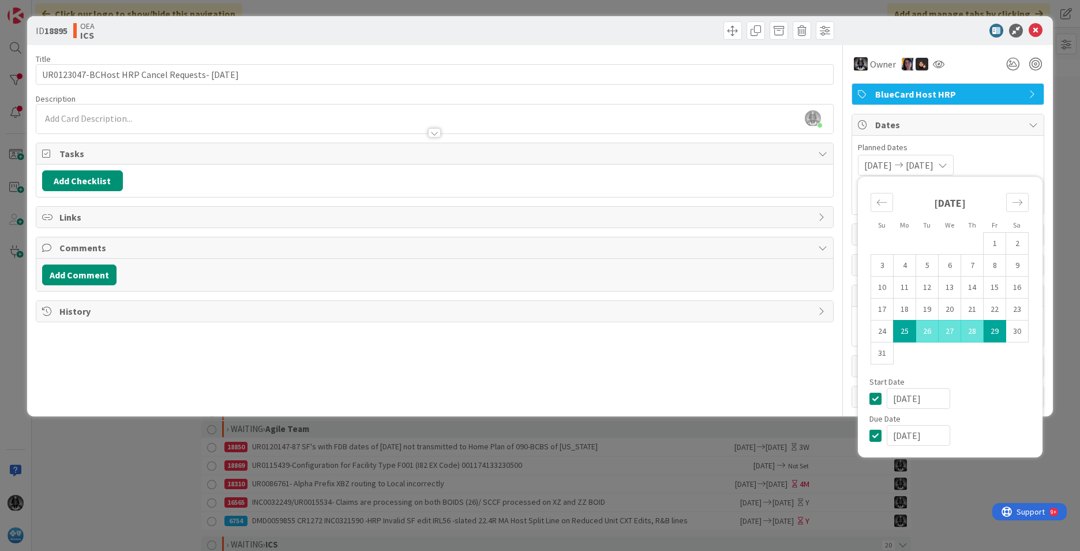 The width and height of the screenshot is (1080, 551). I want to click on td: Choose Saturday, 08/23/2025 12:00 PM as your check-in date. It’s available., so click(1017, 309).